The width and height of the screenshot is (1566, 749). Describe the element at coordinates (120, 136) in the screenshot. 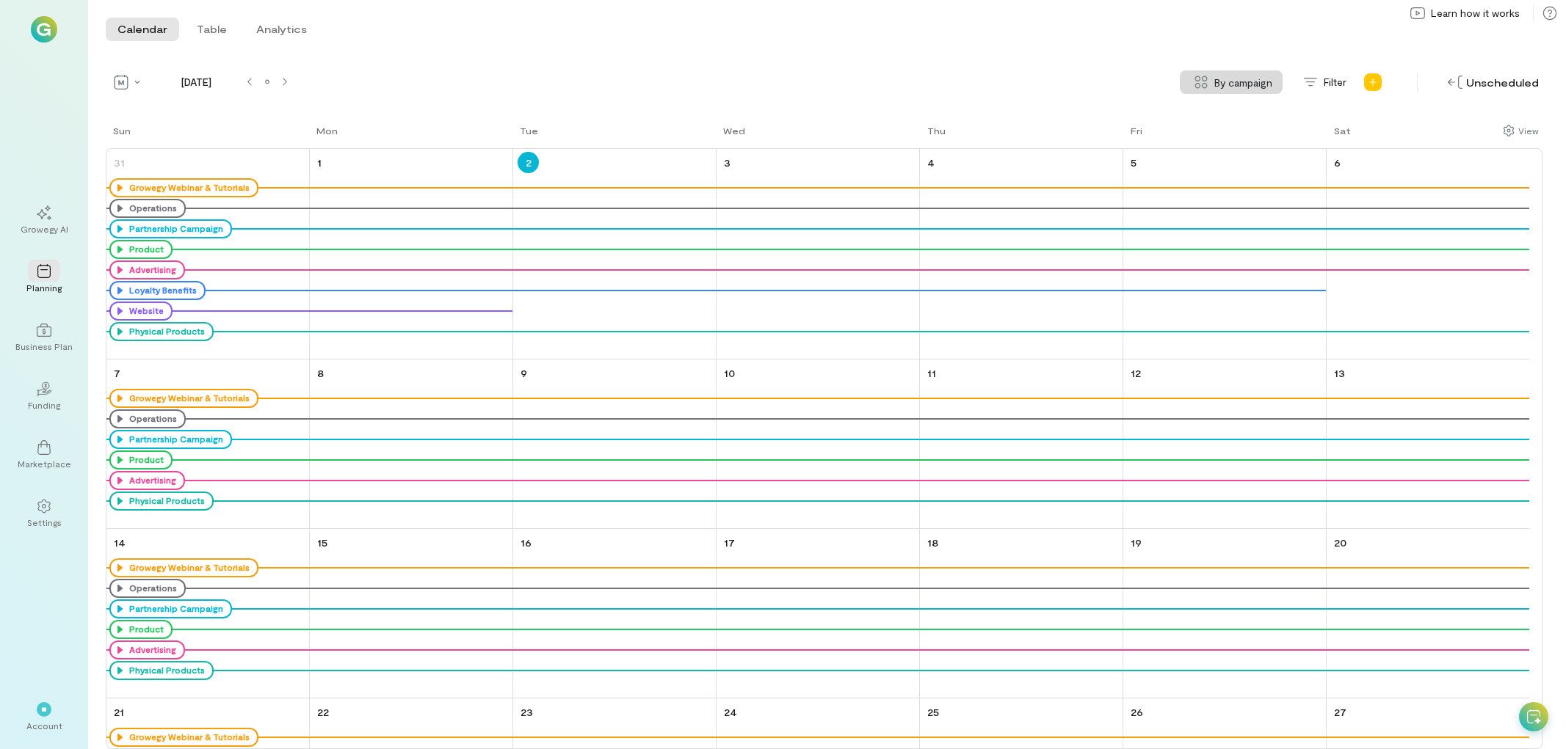

I see `a: Sunday` at that location.